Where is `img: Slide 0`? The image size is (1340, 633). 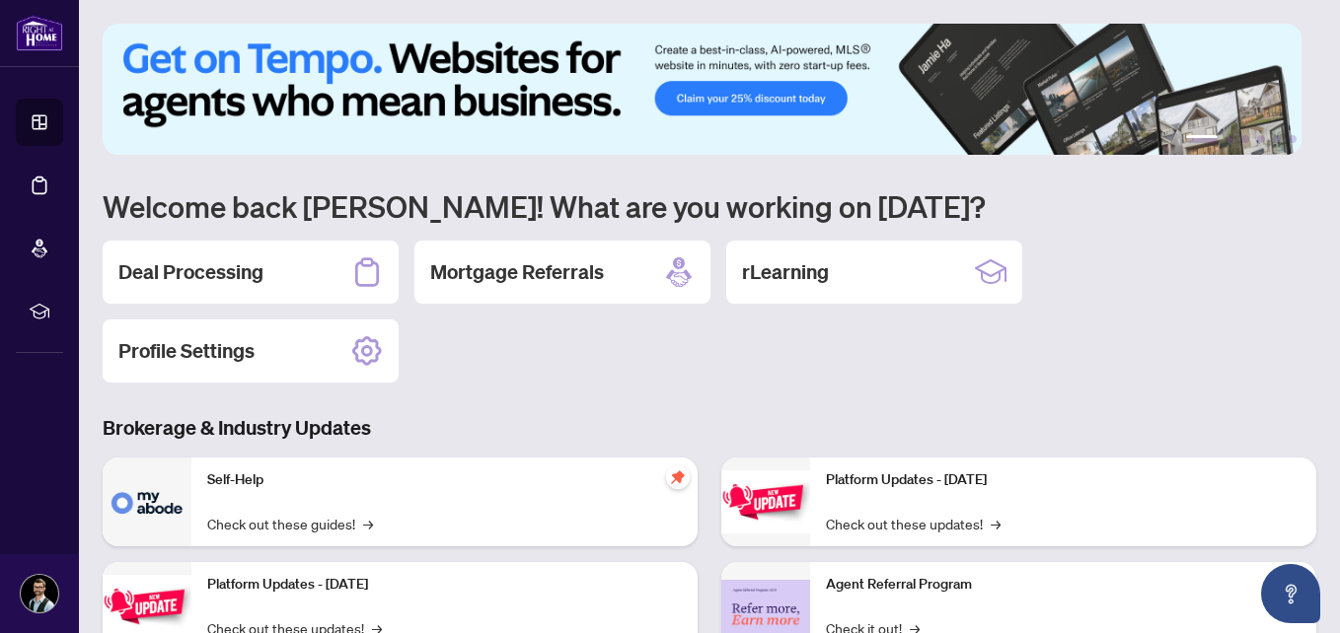 img: Slide 0 is located at coordinates (701, 89).